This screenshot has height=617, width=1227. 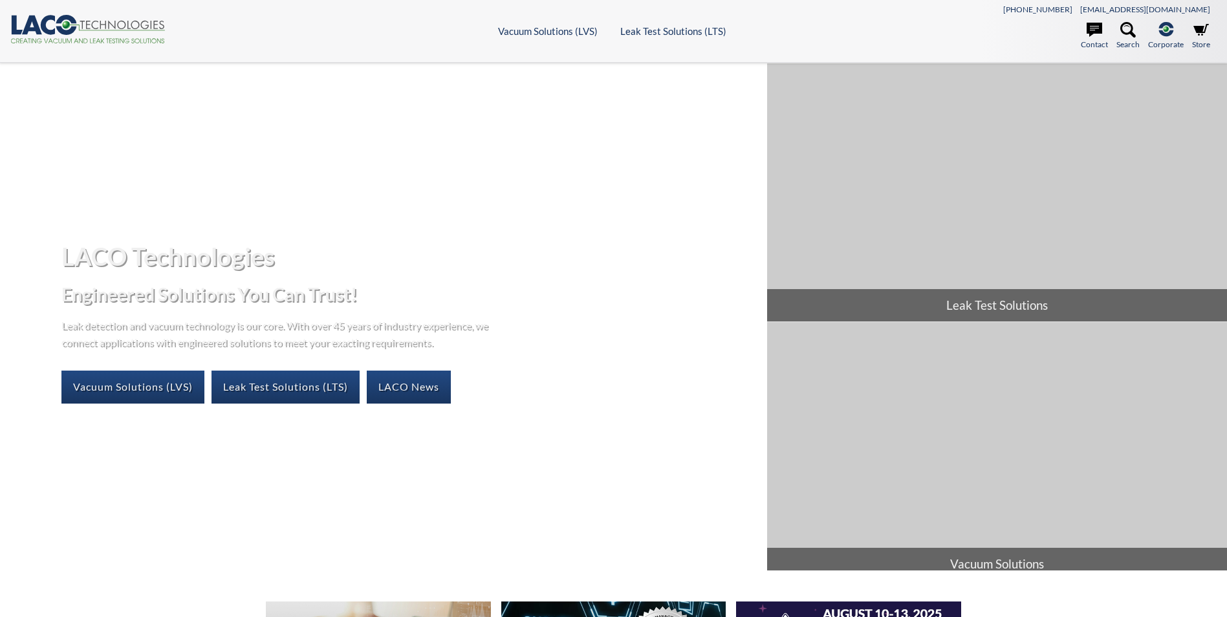 What do you see at coordinates (1201, 36) in the screenshot?
I see `a: Store` at bounding box center [1201, 36].